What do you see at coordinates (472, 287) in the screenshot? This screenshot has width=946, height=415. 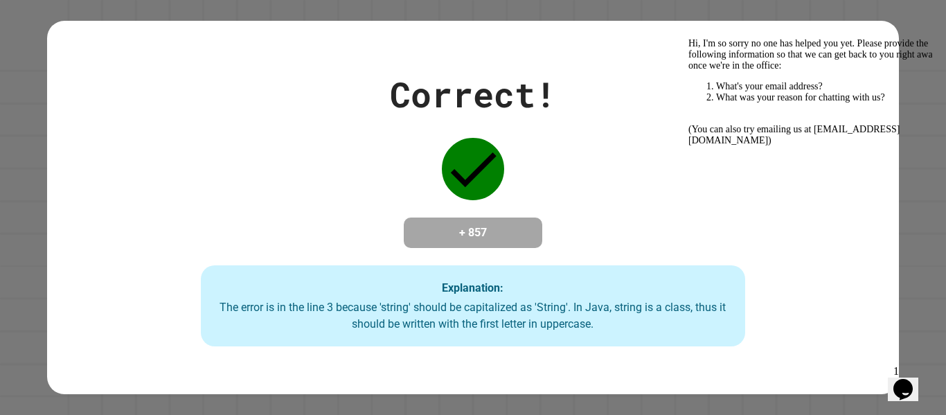 I see `strong: Explanation:` at bounding box center [472, 287].